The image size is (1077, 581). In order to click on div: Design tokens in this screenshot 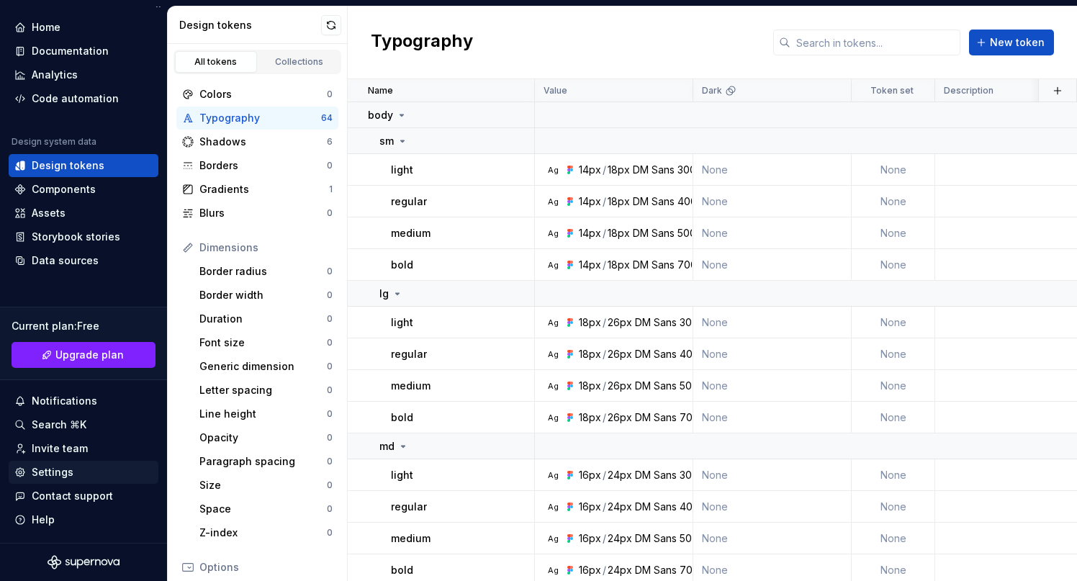, I will do `click(68, 166)`.